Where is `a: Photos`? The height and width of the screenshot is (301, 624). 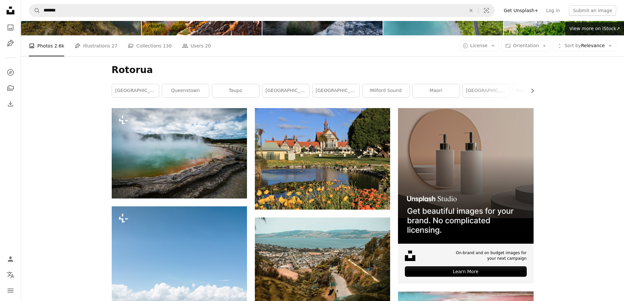
a: Photos is located at coordinates (10, 27).